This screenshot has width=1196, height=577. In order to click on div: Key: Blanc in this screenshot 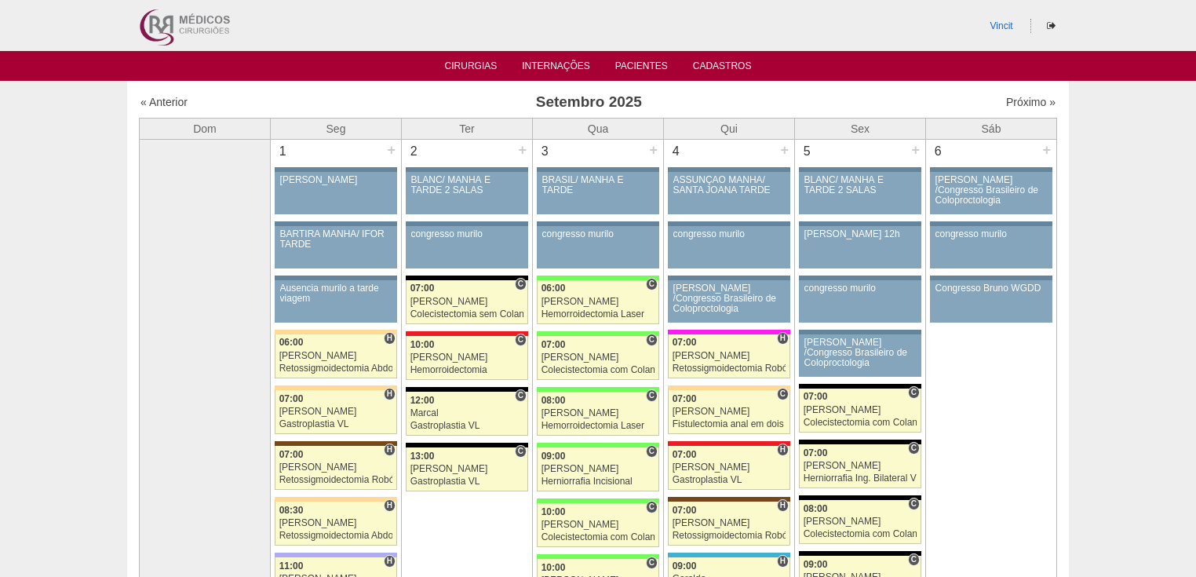, I will do `click(860, 498)`.